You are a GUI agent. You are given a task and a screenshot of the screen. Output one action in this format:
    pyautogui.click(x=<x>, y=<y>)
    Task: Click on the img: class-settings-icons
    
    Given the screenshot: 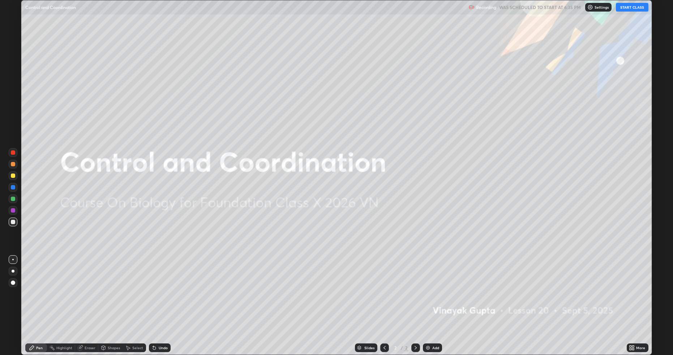 What is the action you would take?
    pyautogui.click(x=591, y=7)
    